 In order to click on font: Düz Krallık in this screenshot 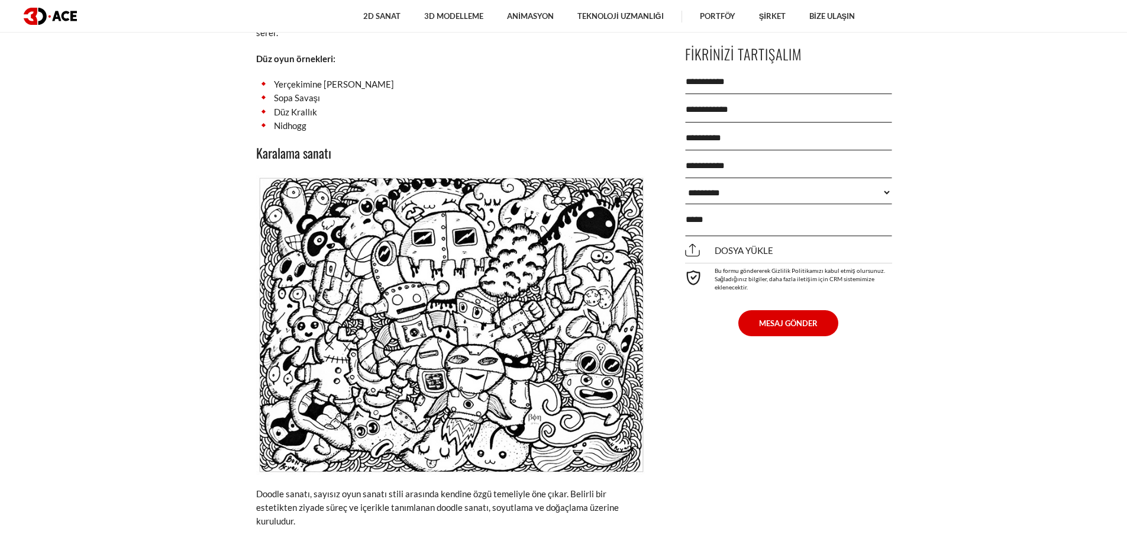, I will do `click(295, 112)`.